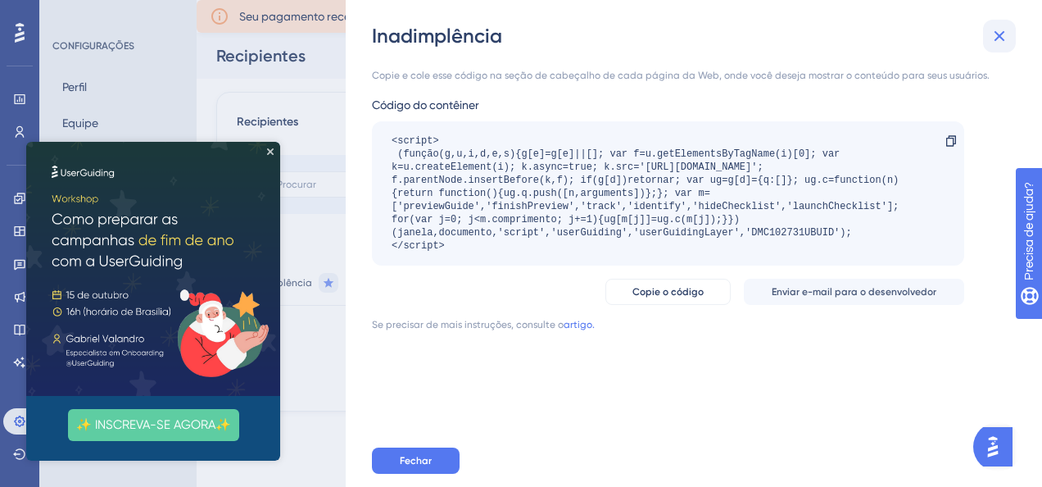 The image size is (1042, 487). I want to click on button: Copie o código, so click(668, 292).